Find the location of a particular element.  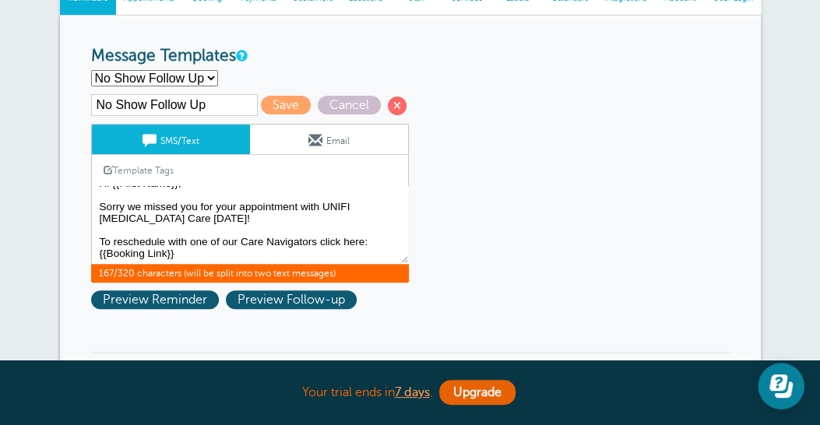

span: Save is located at coordinates (286, 105).